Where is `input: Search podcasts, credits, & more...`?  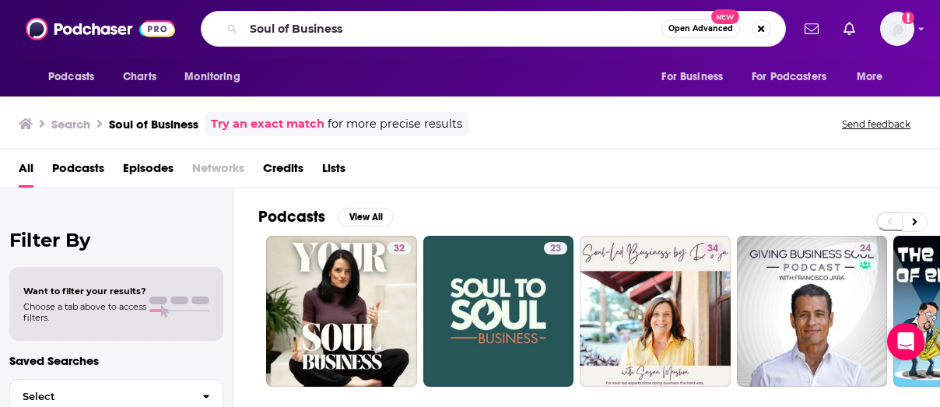 input: Search podcasts, credits, & more... is located at coordinates (452, 29).